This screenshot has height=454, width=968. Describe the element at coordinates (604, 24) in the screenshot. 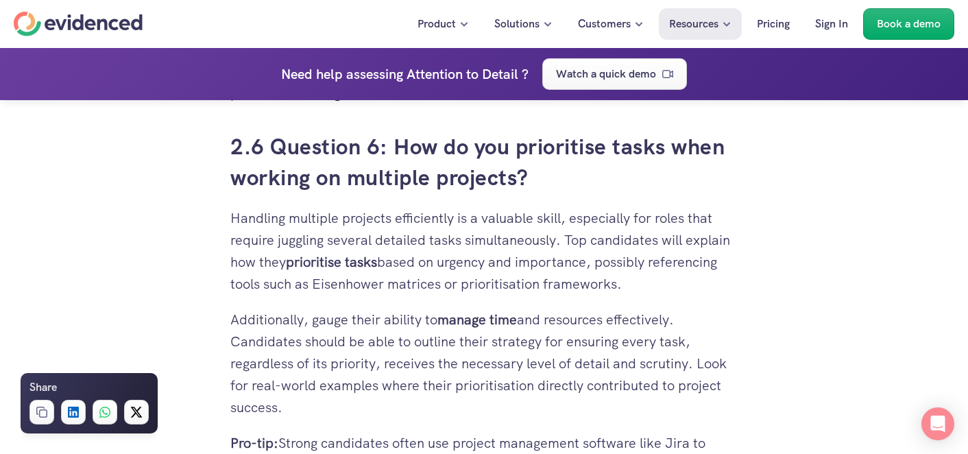

I see `p: Customers` at that location.